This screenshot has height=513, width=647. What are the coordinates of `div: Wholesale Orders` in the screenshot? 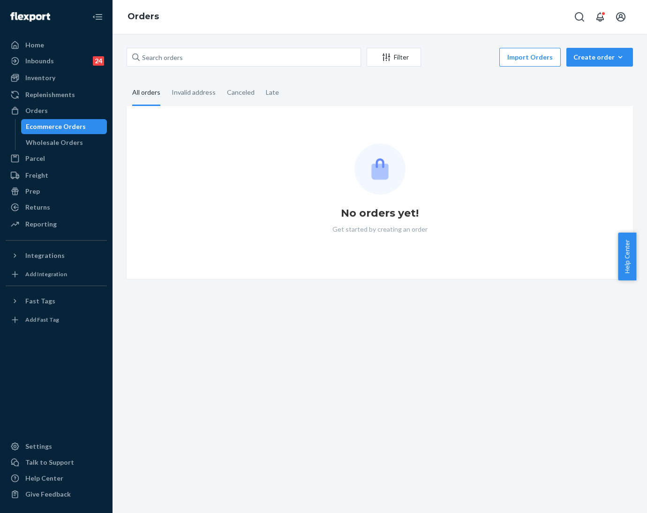 It's located at (54, 143).